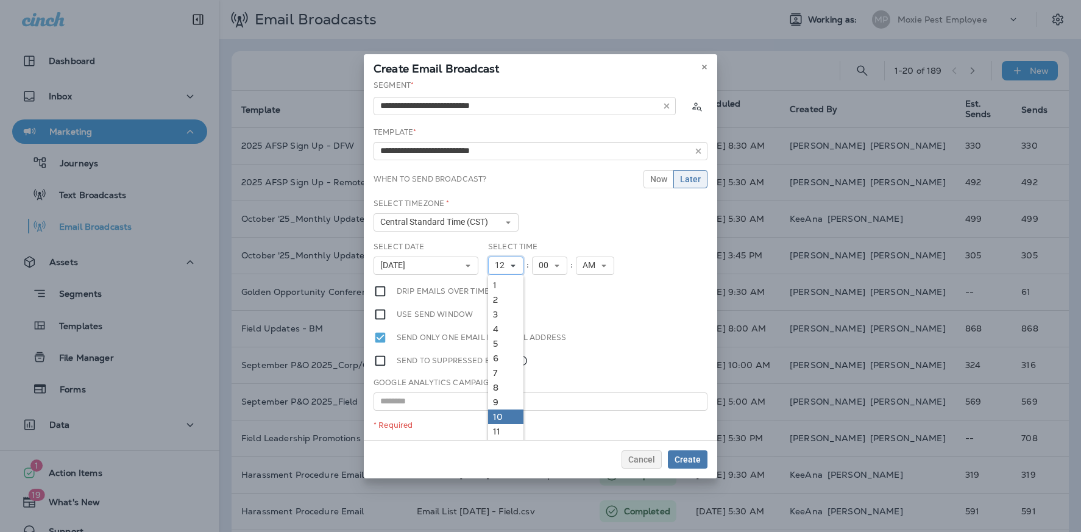 The height and width of the screenshot is (532, 1081). What do you see at coordinates (550, 266) in the screenshot?
I see `button: 00` at bounding box center [550, 266].